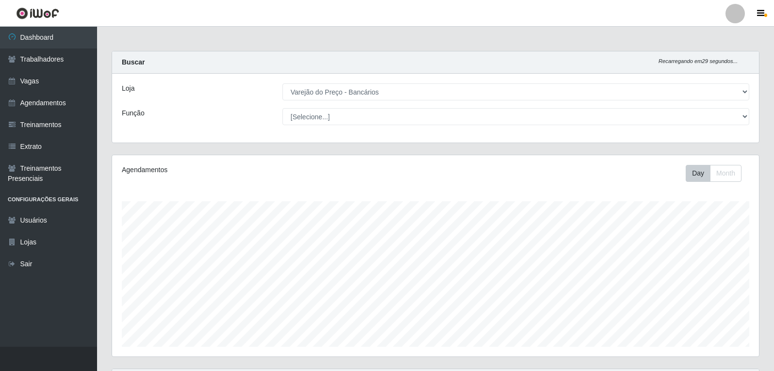  I want to click on button: Month, so click(726, 173).